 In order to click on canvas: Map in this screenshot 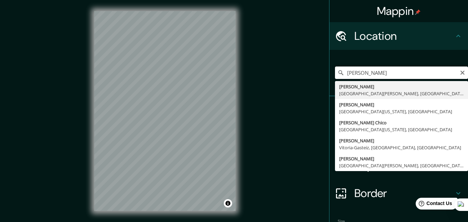, I will do `click(165, 111)`.